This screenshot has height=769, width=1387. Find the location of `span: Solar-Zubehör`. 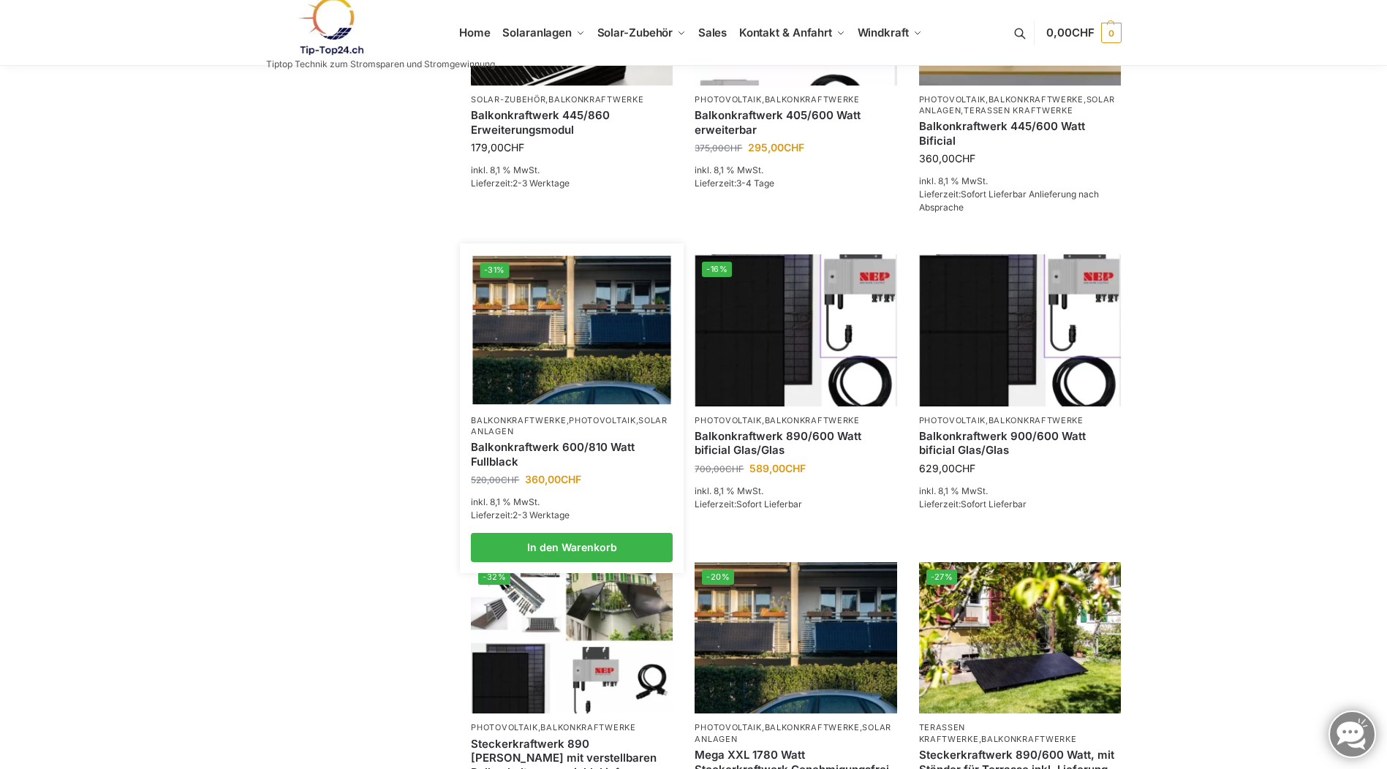

span: Solar-Zubehör is located at coordinates (636, 32).